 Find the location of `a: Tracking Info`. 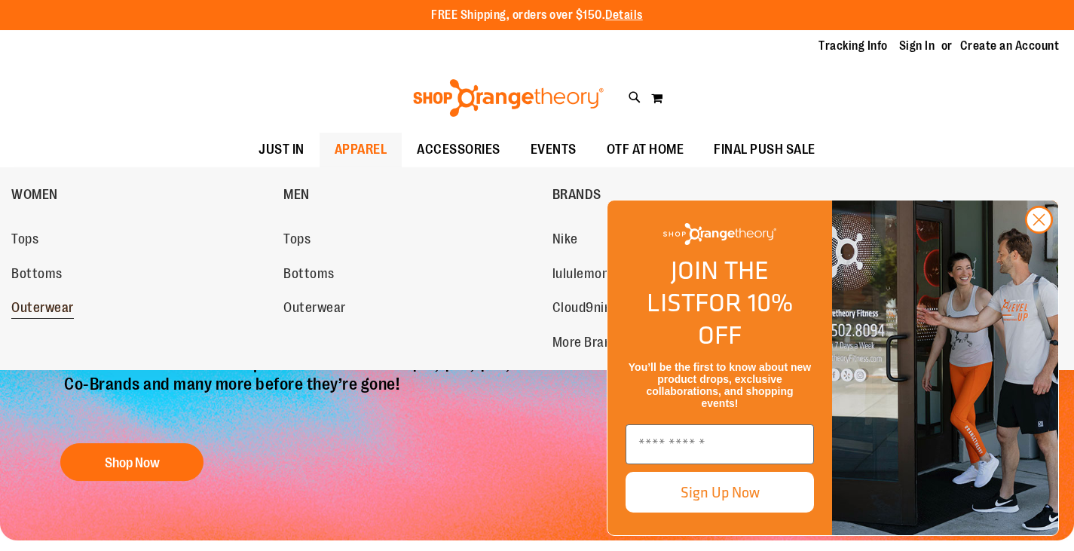

a: Tracking Info is located at coordinates (853, 46).